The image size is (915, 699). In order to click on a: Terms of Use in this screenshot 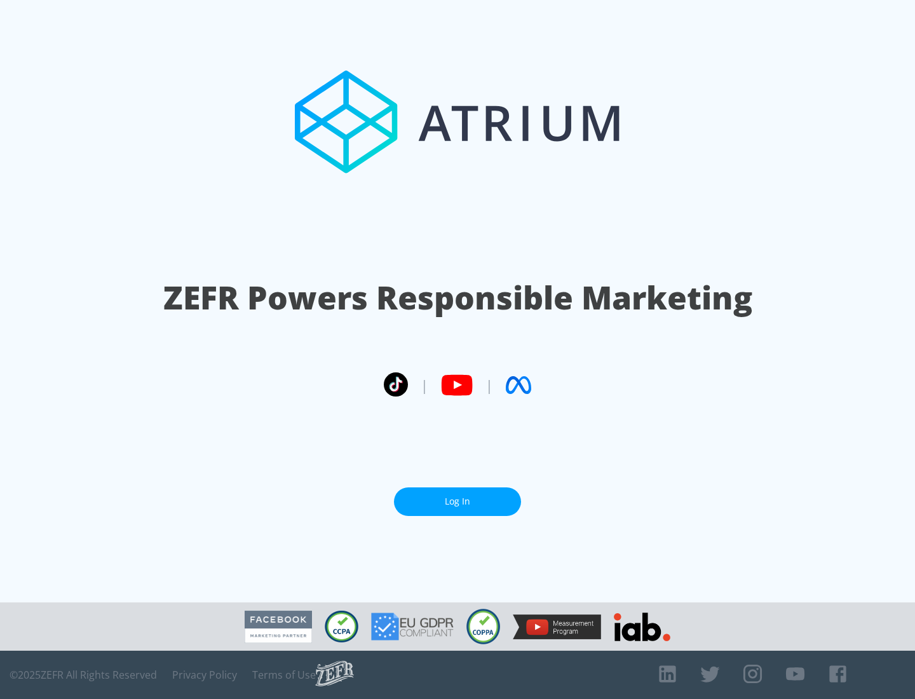, I will do `click(284, 675)`.